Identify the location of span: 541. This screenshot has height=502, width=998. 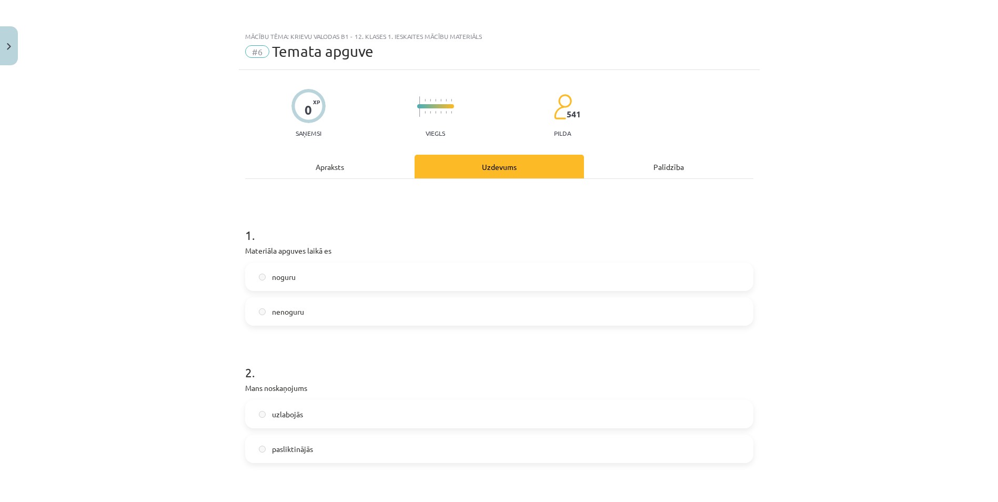
(574, 114).